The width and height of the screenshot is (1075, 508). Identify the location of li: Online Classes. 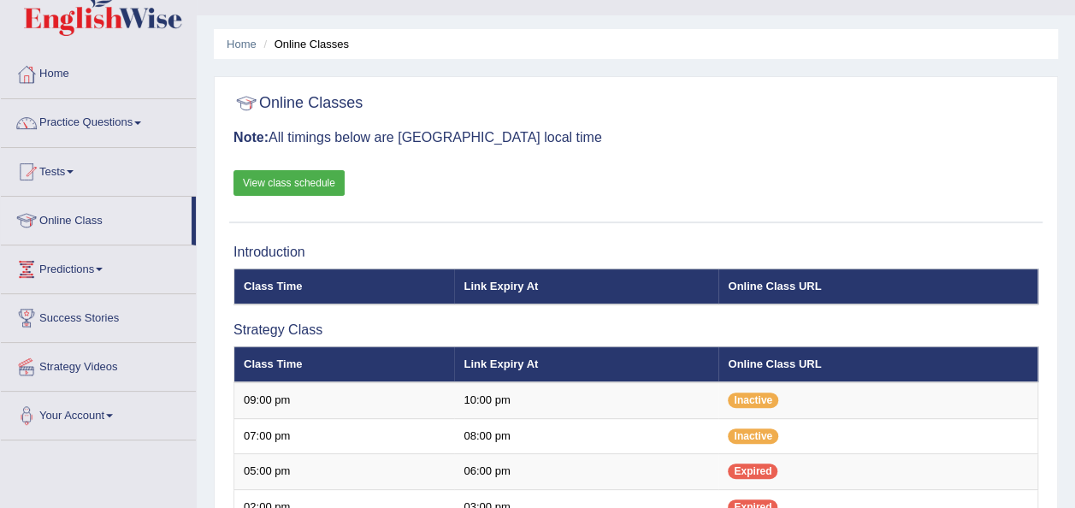
(304, 44).